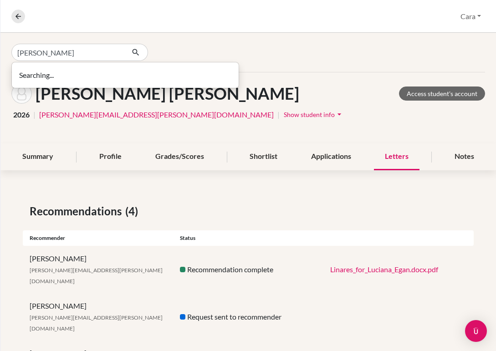 The image size is (496, 351). I want to click on div: Open Intercom Messenger, so click(476, 331).